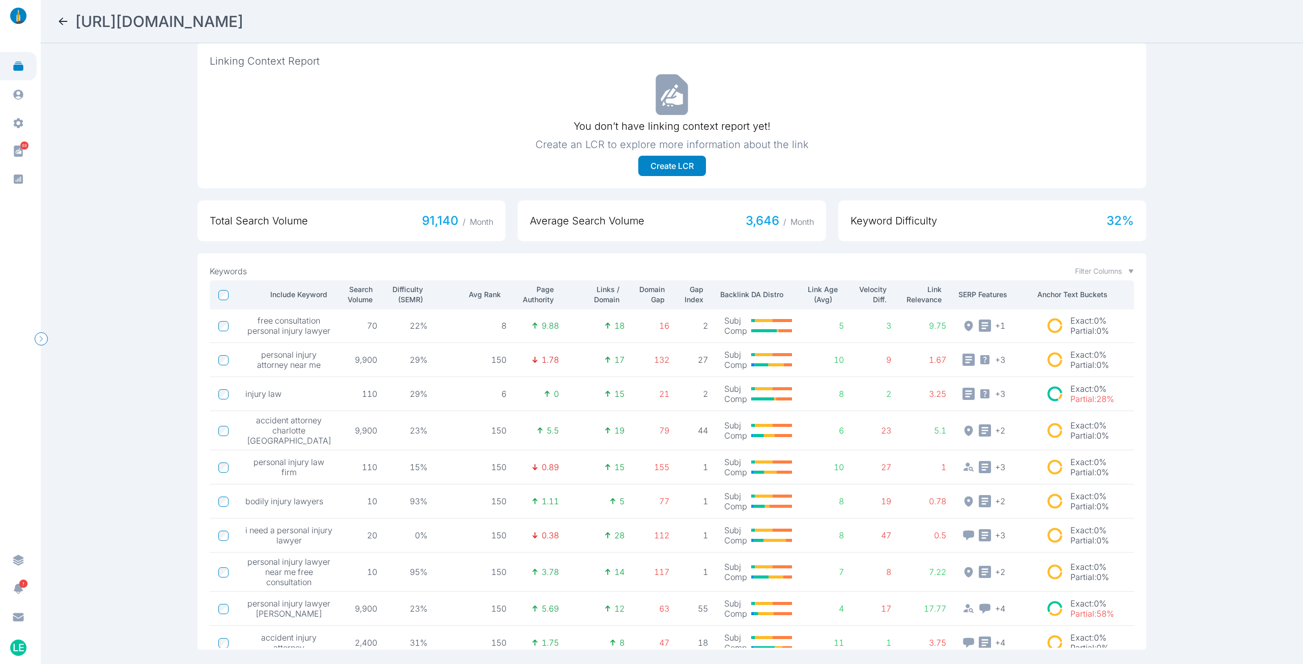 The width and height of the screenshot is (1303, 664). What do you see at coordinates (655, 572) in the screenshot?
I see `p: 117` at bounding box center [655, 572].